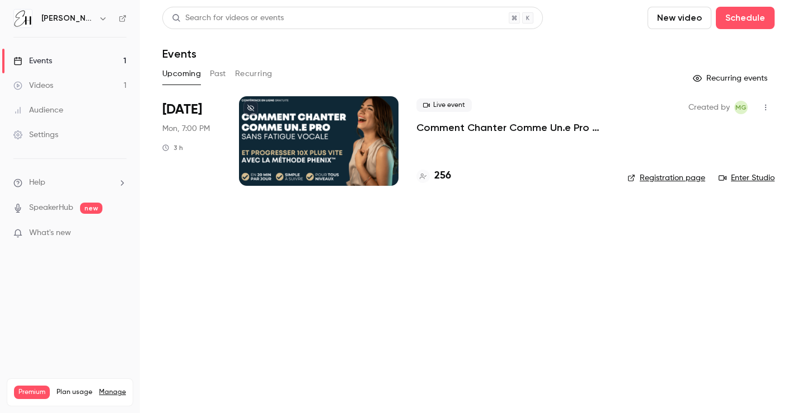  Describe the element at coordinates (113, 393) in the screenshot. I see `a: Manage` at that location.